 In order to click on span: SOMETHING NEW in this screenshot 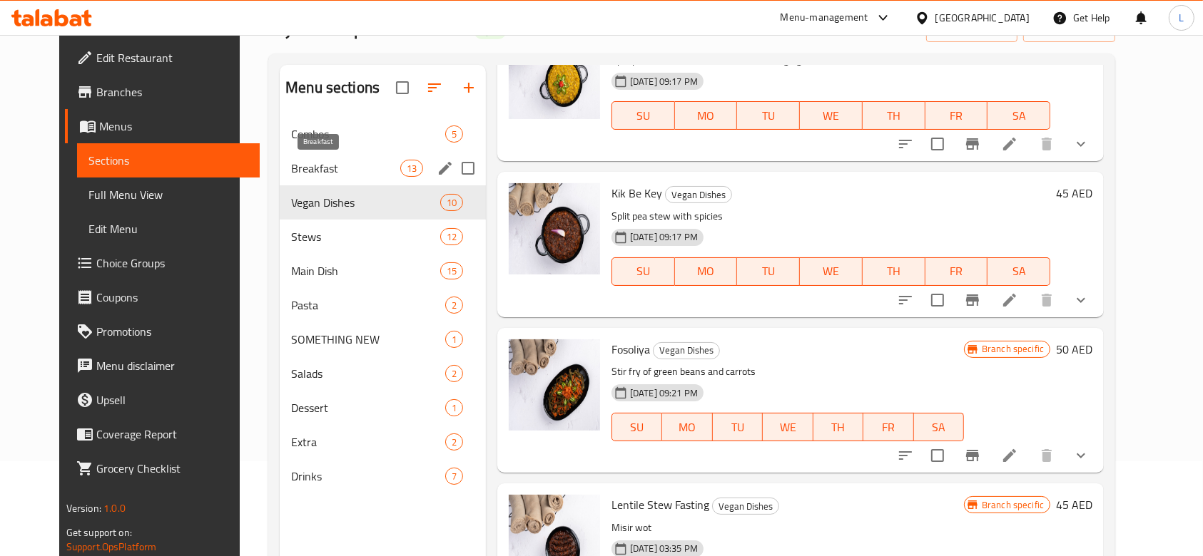, I will do `click(368, 340)`.